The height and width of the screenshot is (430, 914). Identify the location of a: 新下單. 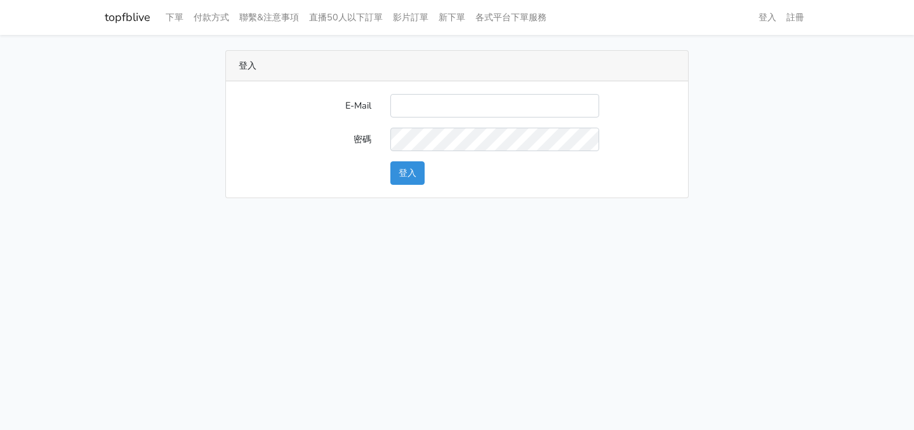
(452, 17).